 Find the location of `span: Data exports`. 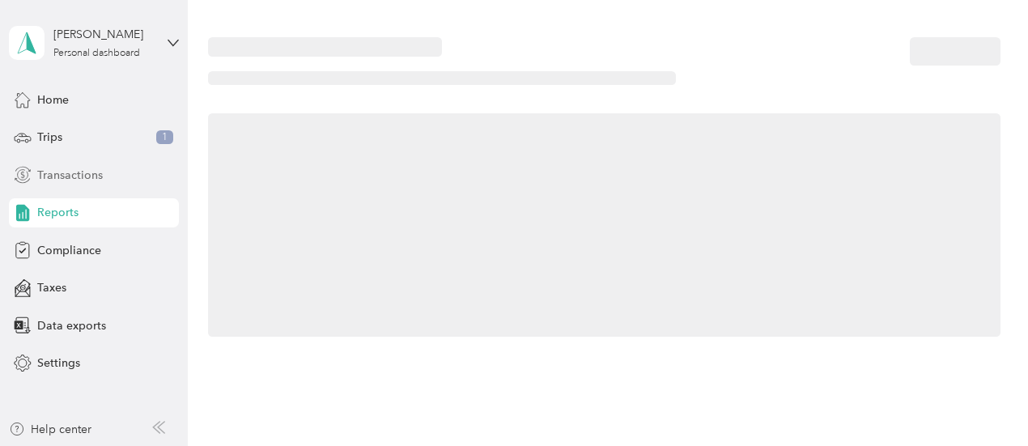

span: Data exports is located at coordinates (71, 325).